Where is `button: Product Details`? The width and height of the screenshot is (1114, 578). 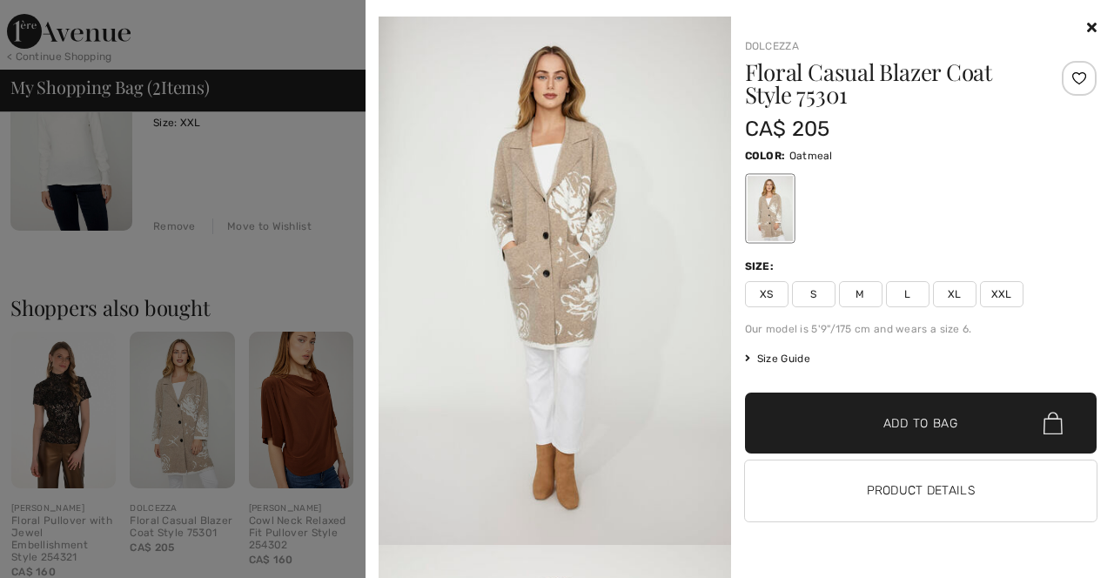 button: Product Details is located at coordinates (921, 491).